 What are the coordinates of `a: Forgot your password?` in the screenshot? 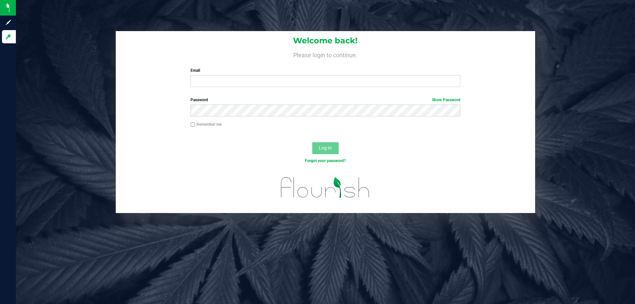 It's located at (325, 161).